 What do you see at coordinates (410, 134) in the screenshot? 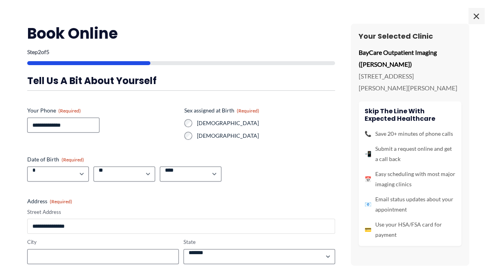
I see `li: Save 20+ minutes of phone calls` at bounding box center [410, 134].